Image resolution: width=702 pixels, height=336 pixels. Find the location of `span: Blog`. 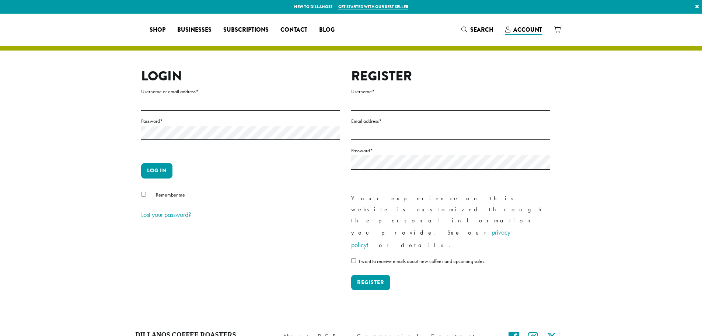

span: Blog is located at coordinates (327, 30).